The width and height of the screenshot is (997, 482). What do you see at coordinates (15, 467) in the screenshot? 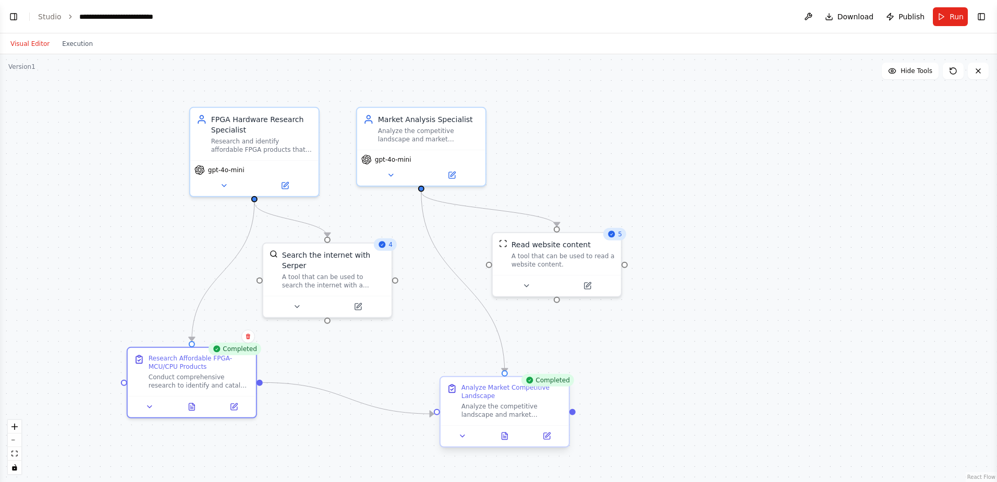
I see `button: toggle interactivity` at bounding box center [15, 467].